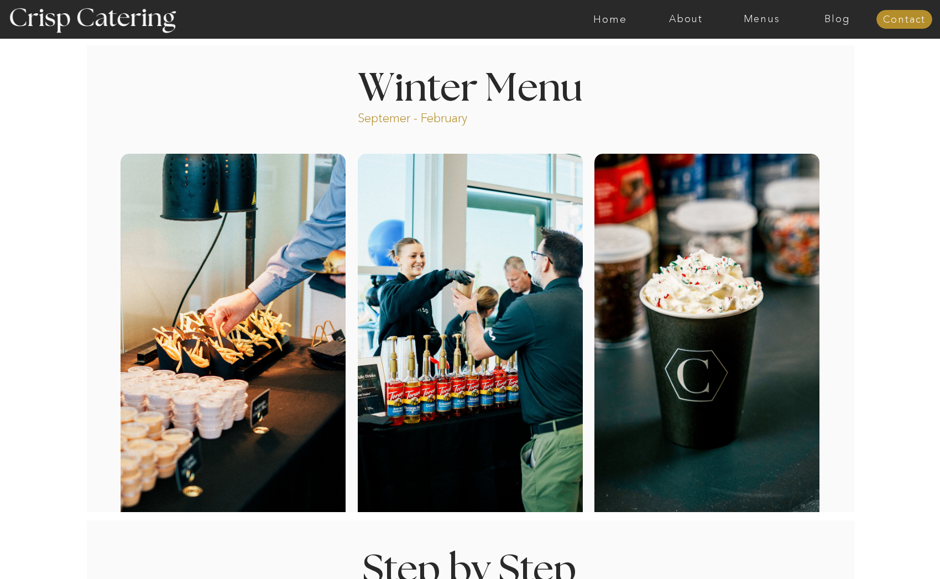  What do you see at coordinates (686, 19) in the screenshot?
I see `a: About` at bounding box center [686, 19].